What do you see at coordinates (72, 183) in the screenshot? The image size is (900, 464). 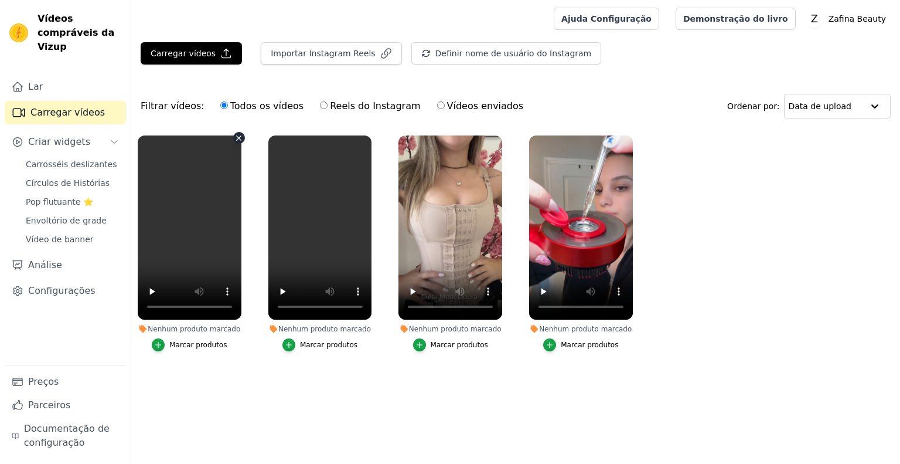 I see `a: Círculos de Histórias` at bounding box center [72, 183].